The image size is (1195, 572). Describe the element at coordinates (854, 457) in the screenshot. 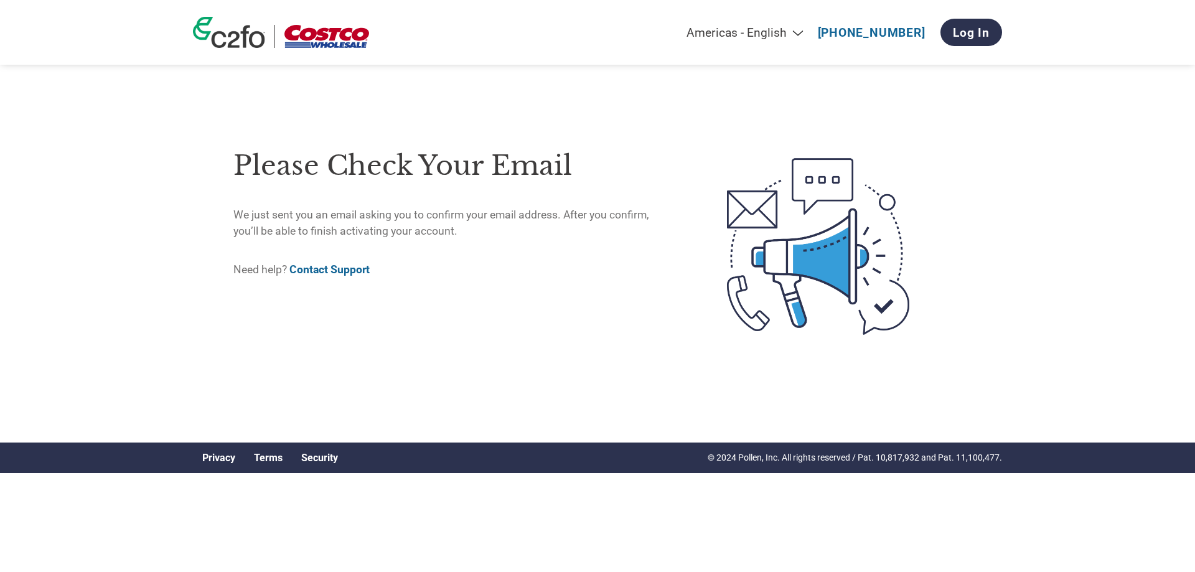

I see `p: © 2024 Pollen, Inc. All rights reserved / Pat. 10,817,932 and Pat. 11,100,477.` at that location.